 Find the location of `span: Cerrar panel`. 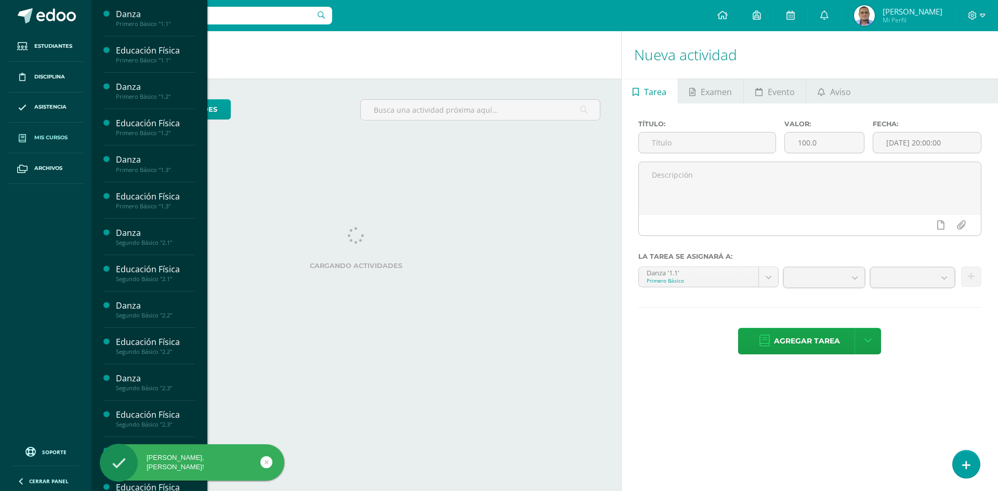

span: Cerrar panel is located at coordinates (49, 481).